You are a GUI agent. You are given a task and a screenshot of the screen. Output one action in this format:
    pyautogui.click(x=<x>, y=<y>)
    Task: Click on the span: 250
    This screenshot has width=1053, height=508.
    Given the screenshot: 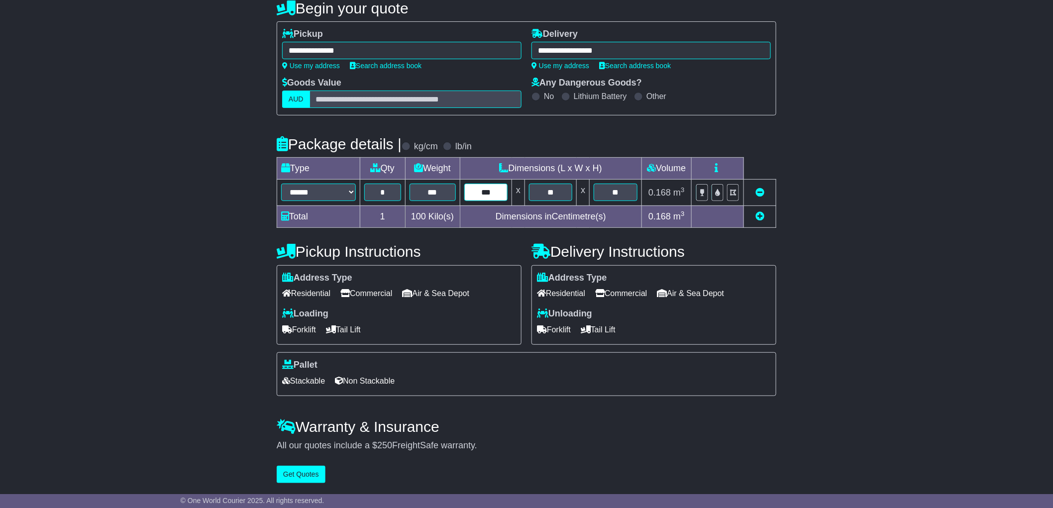 What is the action you would take?
    pyautogui.click(x=385, y=445)
    